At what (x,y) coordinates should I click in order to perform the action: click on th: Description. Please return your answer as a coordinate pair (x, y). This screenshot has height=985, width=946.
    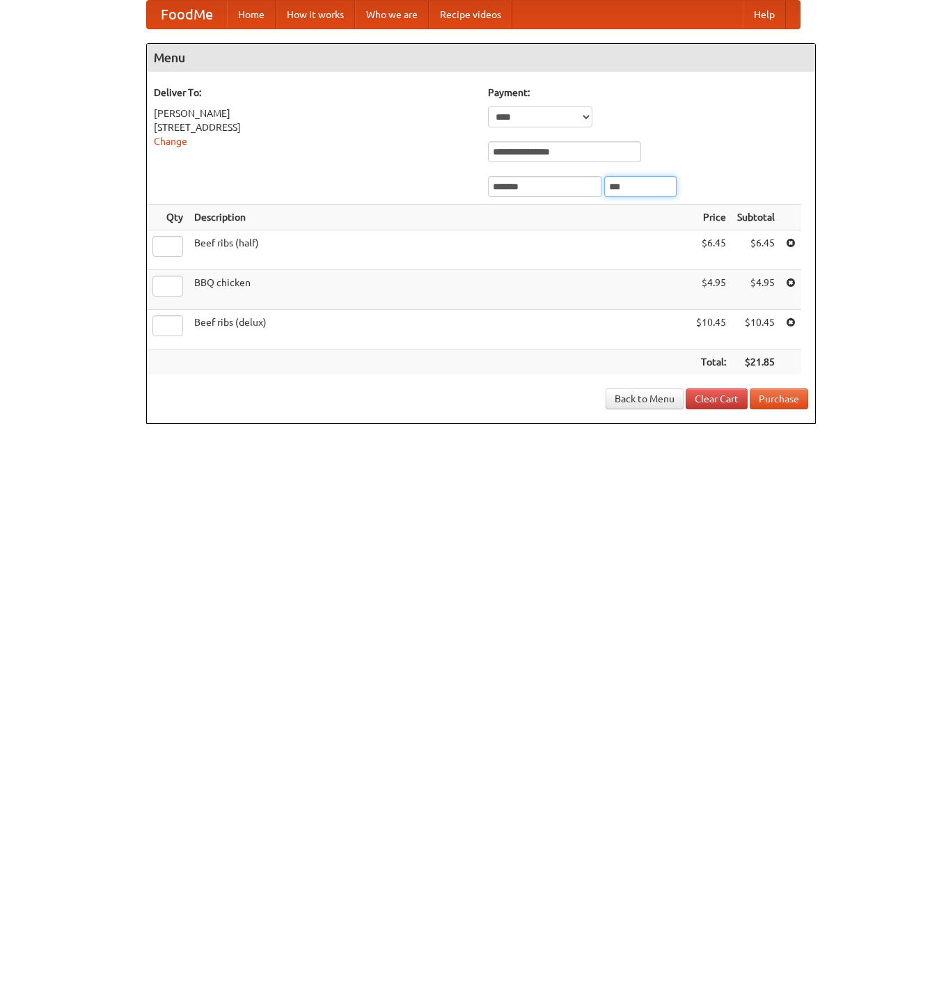
    Looking at the image, I should click on (439, 217).